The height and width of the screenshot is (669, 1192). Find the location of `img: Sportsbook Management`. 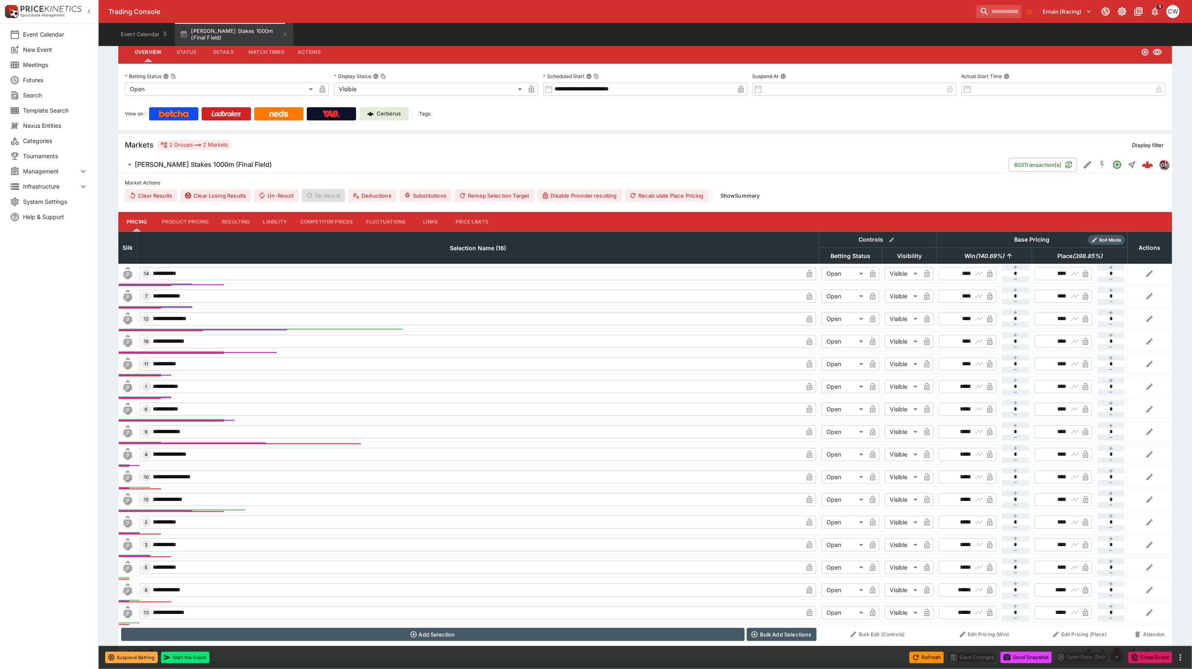

img: Sportsbook Management is located at coordinates (43, 15).